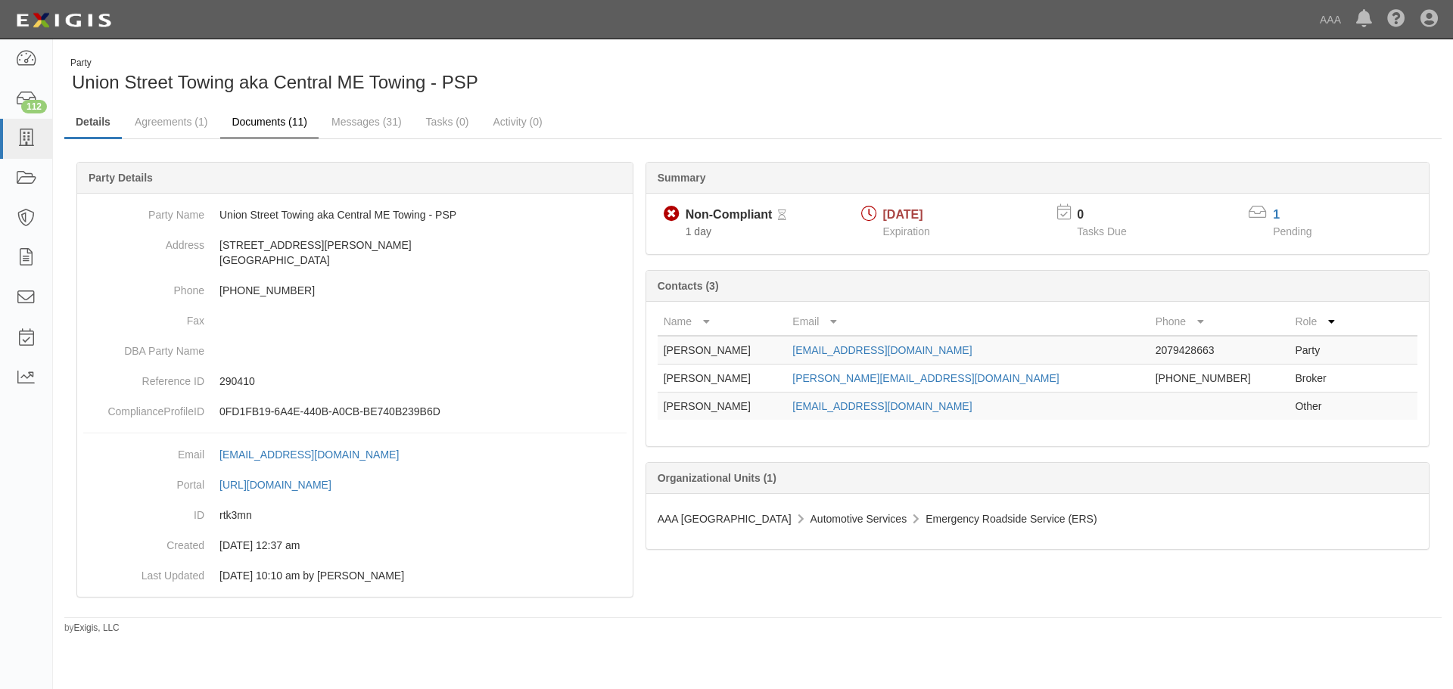  What do you see at coordinates (1219, 350) in the screenshot?
I see `td: 2079428663` at bounding box center [1219, 350].